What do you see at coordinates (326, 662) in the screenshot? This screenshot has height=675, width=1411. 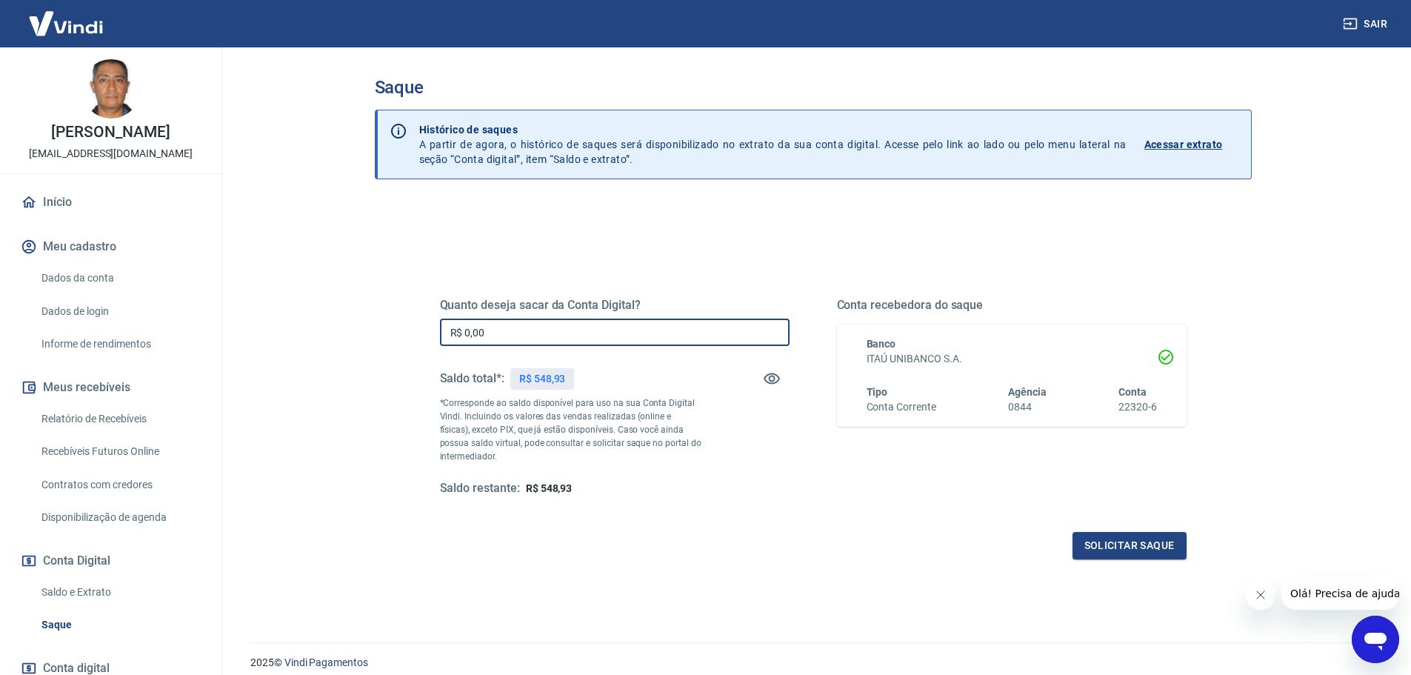 I see `a: Vindi Pagamentos` at bounding box center [326, 662].